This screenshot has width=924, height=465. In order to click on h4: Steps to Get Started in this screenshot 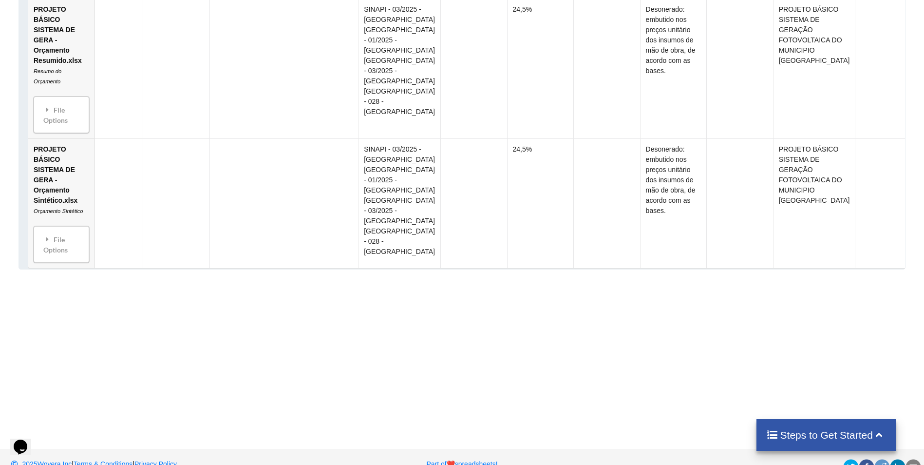, I will do `click(826, 435)`.